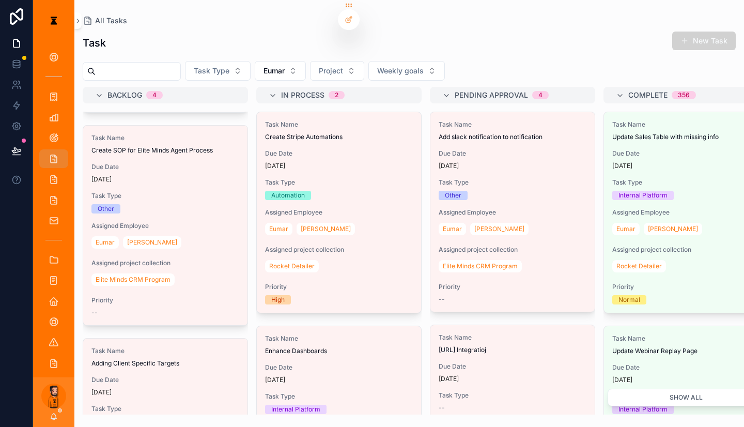 The width and height of the screenshot is (744, 427). Describe the element at coordinates (339, 137) in the screenshot. I see `span: Create Stripe Automations` at that location.